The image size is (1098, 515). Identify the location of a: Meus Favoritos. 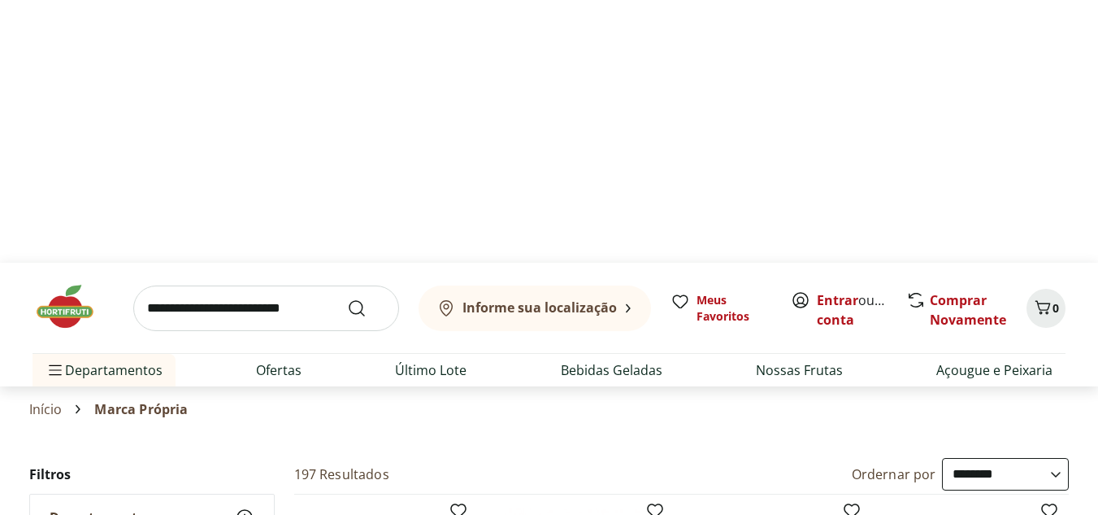
(721, 308).